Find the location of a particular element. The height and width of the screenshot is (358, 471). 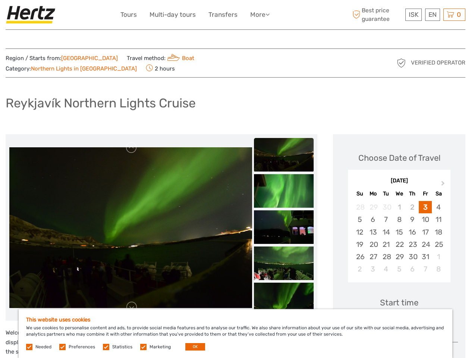

div: Choose Tuesday, October 21st, 2025 is located at coordinates (386, 244).